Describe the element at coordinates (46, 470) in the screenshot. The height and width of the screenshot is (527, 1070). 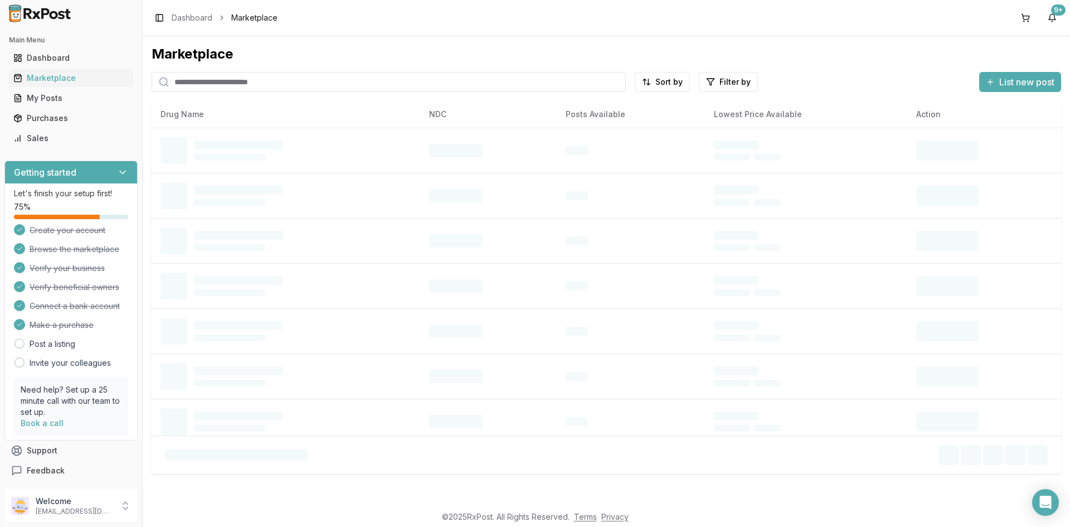
I see `span: Feedback` at that location.